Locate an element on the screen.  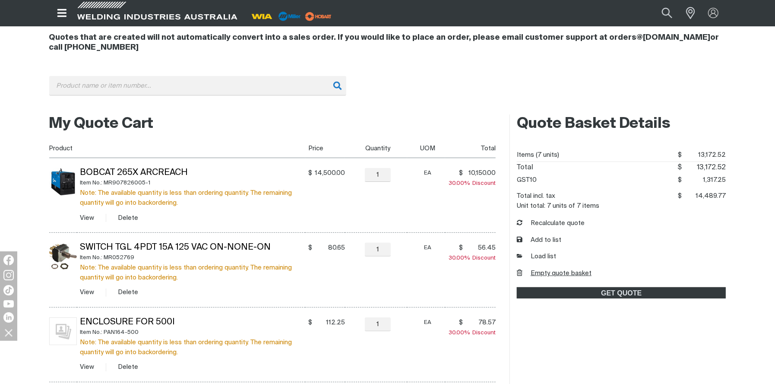
th: Product is located at coordinates (177, 148).